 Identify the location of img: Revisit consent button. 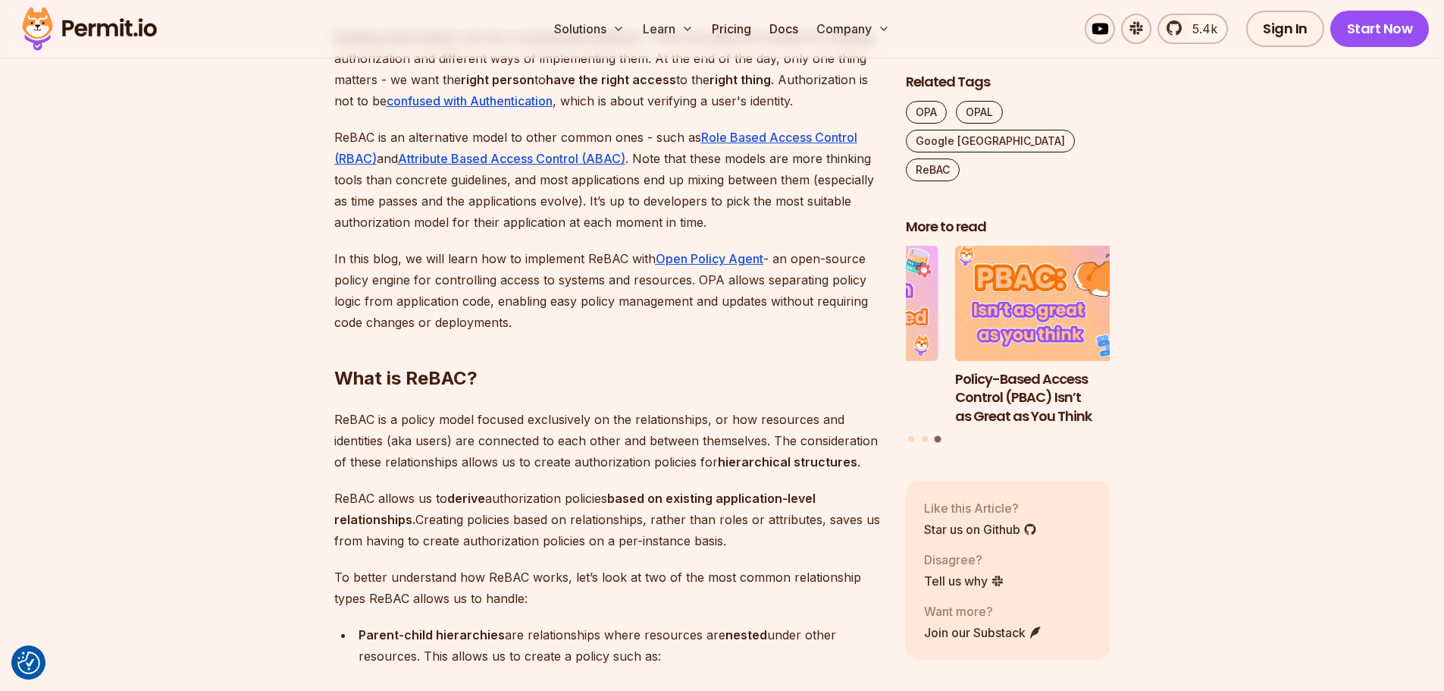
(29, 662).